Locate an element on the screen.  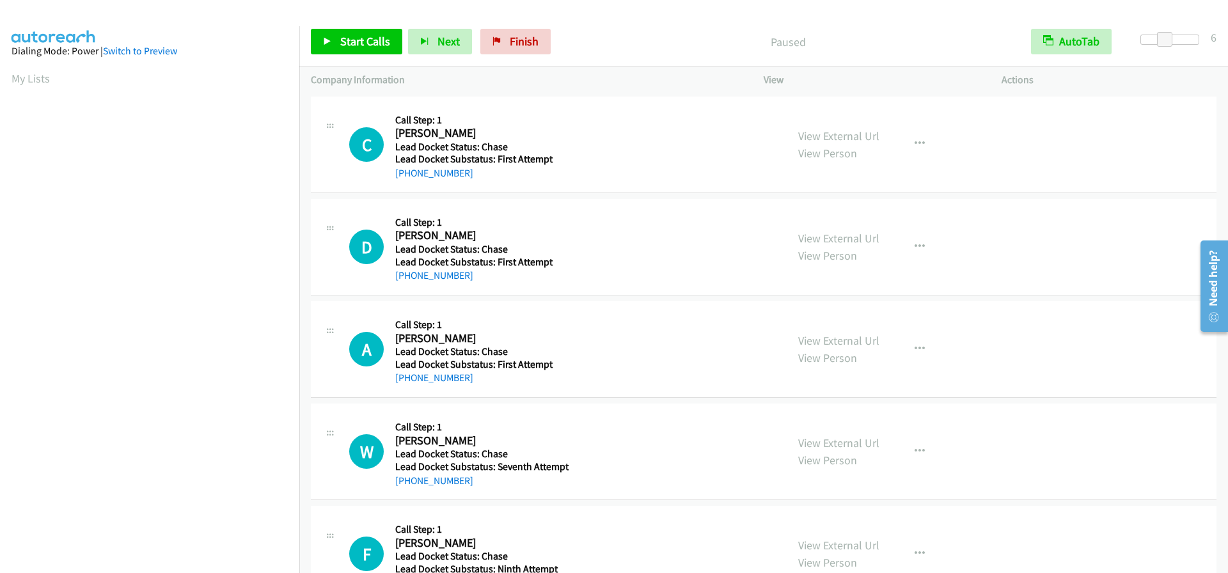
div: Dialing Mode: Power | is located at coordinates (150, 51).